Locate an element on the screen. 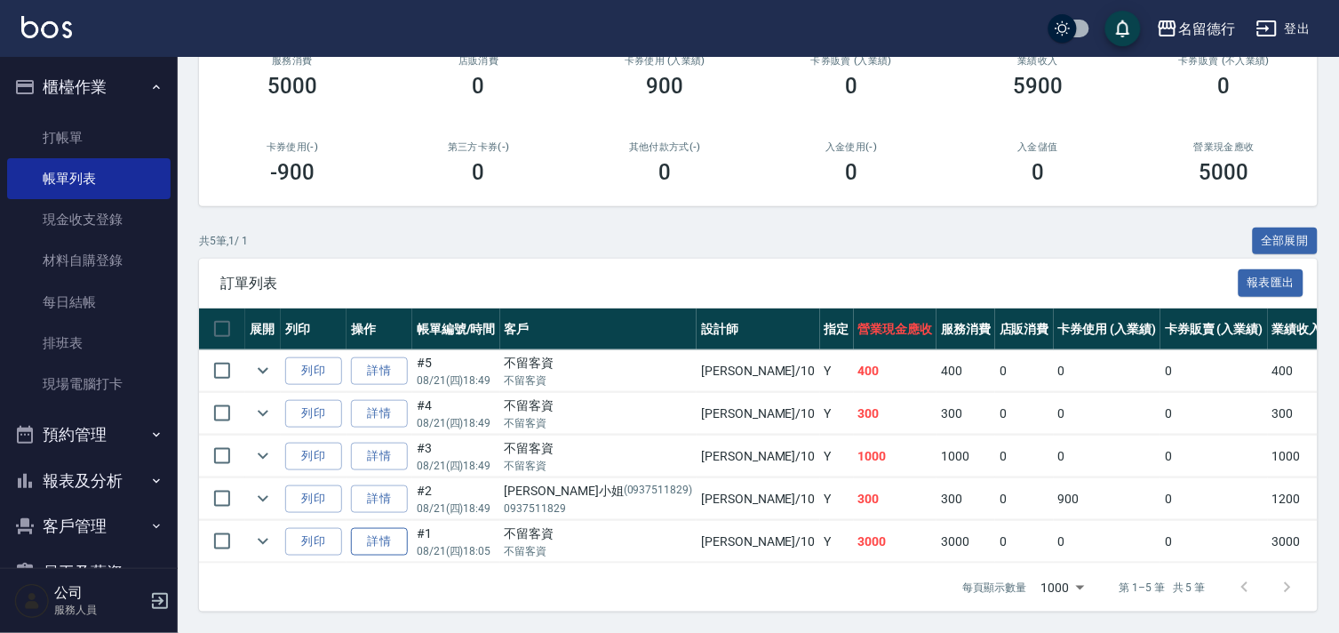 The height and width of the screenshot is (633, 1339). td: #4 is located at coordinates (456, 413).